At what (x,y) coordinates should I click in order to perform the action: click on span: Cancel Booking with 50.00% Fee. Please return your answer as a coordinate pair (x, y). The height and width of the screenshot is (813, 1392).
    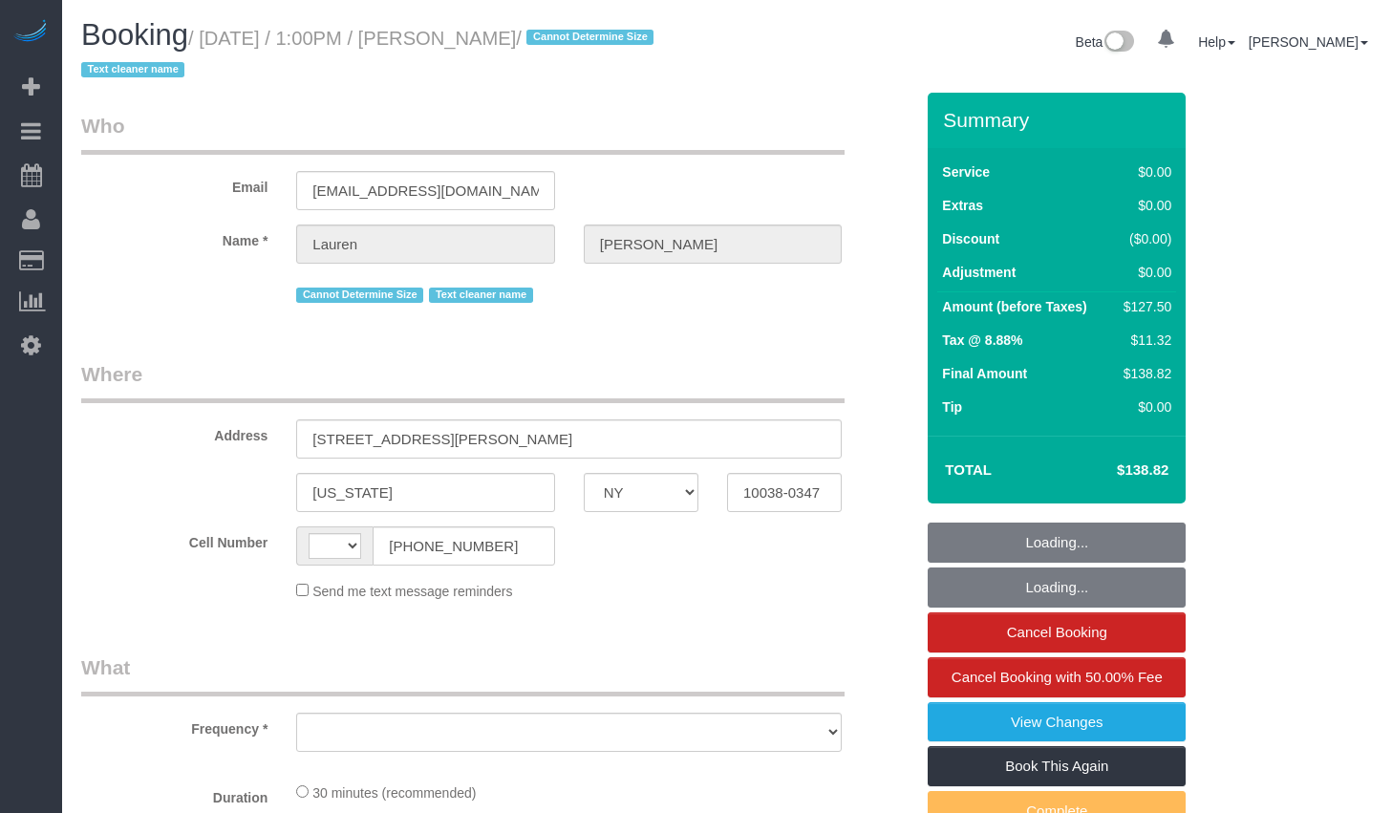
    Looking at the image, I should click on (1057, 676).